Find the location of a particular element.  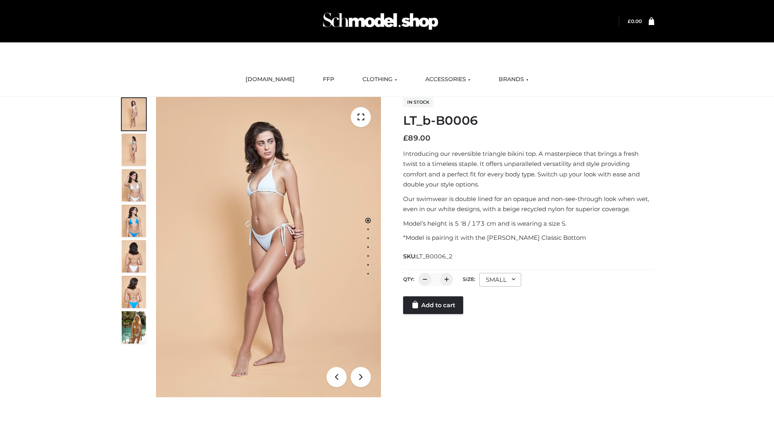

label: Size: is located at coordinates (469, 279).